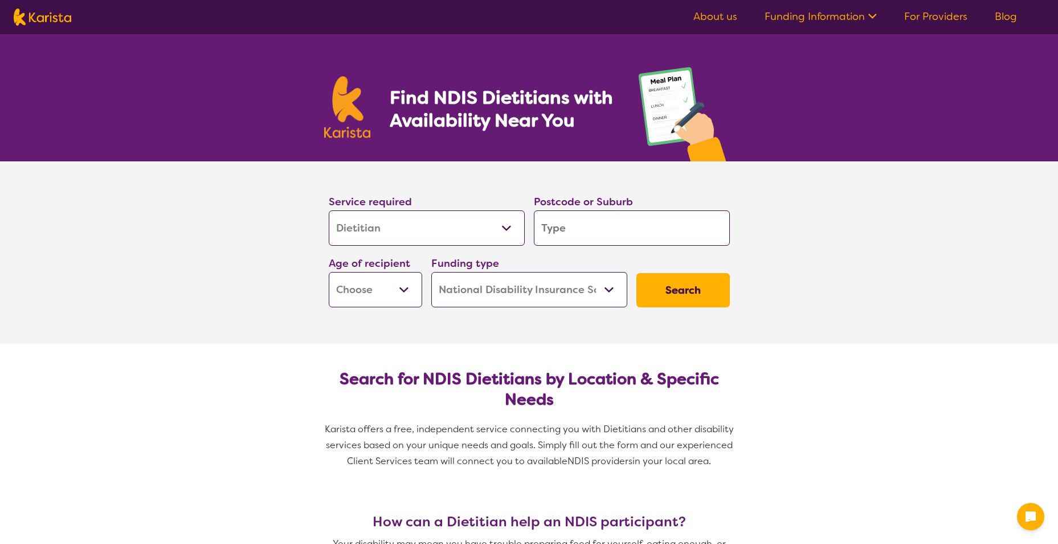 Image resolution: width=1058 pixels, height=544 pixels. Describe the element at coordinates (370, 202) in the screenshot. I see `label: Service required` at that location.